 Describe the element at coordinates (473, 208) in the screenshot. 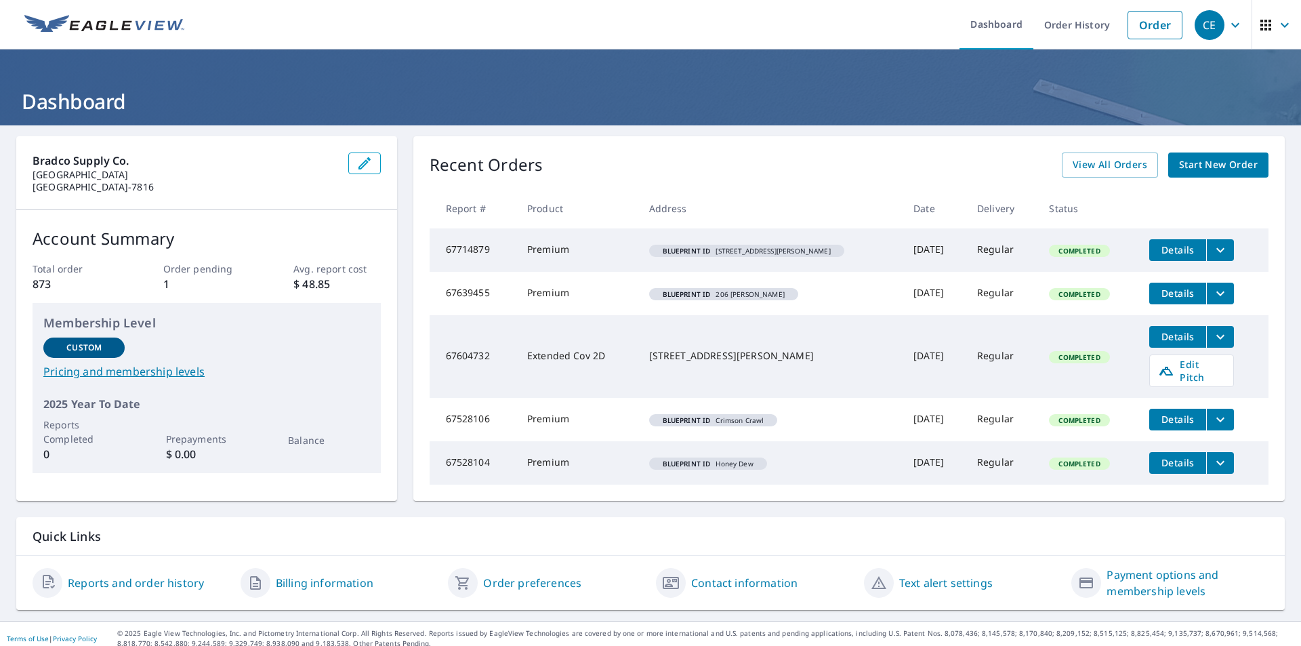

I see `th: Report #` at that location.